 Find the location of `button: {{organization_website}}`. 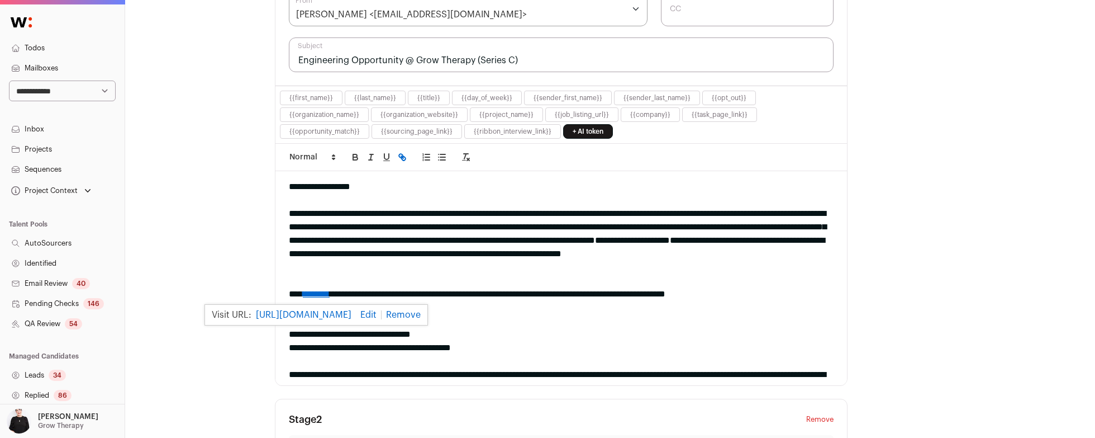

button: {{organization_website}} is located at coordinates (419, 115).